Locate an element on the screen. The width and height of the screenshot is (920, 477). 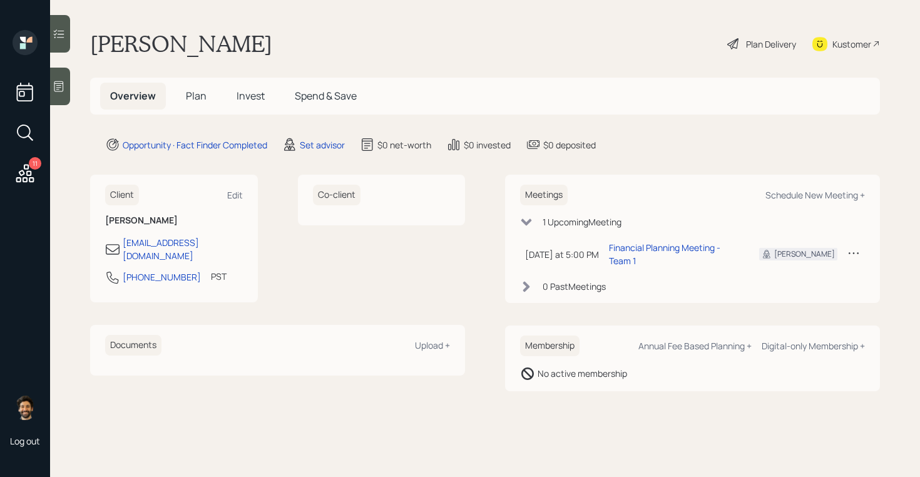
div: Annual Fee Based Planning + is located at coordinates (695, 345).